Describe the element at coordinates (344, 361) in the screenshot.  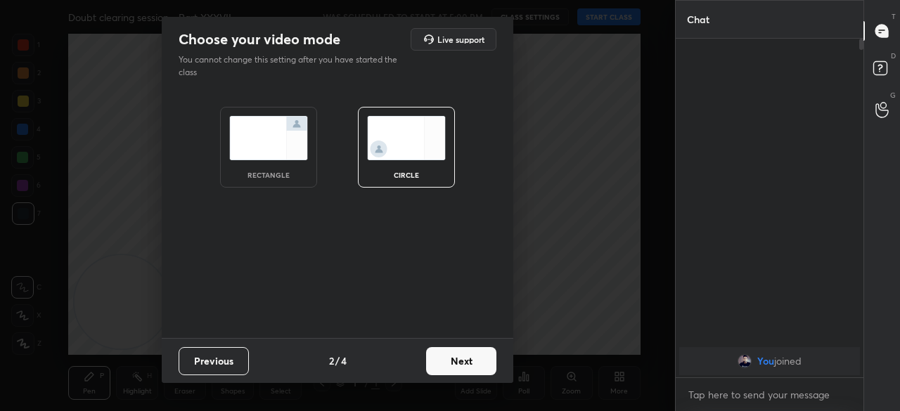
I see `h4: 4` at that location.